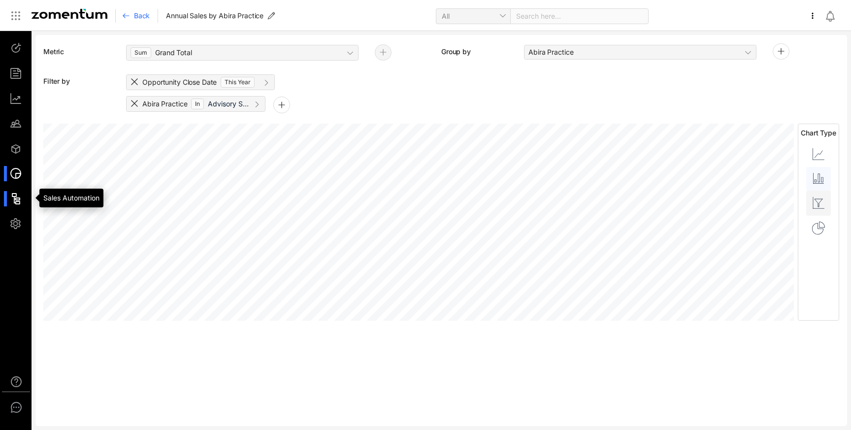 This screenshot has height=430, width=851. Describe the element at coordinates (141, 53) in the screenshot. I see `span: Sum` at that location.